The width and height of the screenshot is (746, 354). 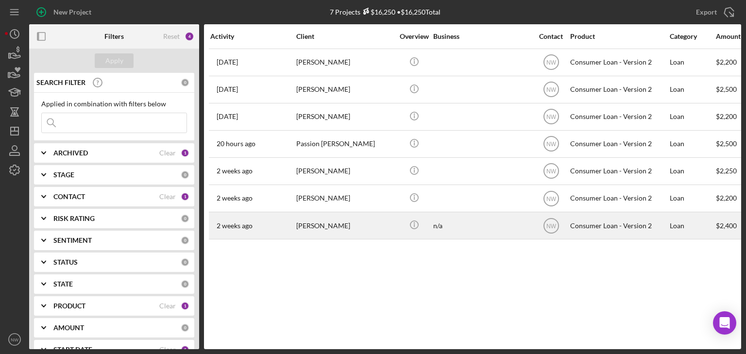 What do you see at coordinates (227, 89) in the screenshot?
I see `time: 2025-09-16 17:47` at bounding box center [227, 89].